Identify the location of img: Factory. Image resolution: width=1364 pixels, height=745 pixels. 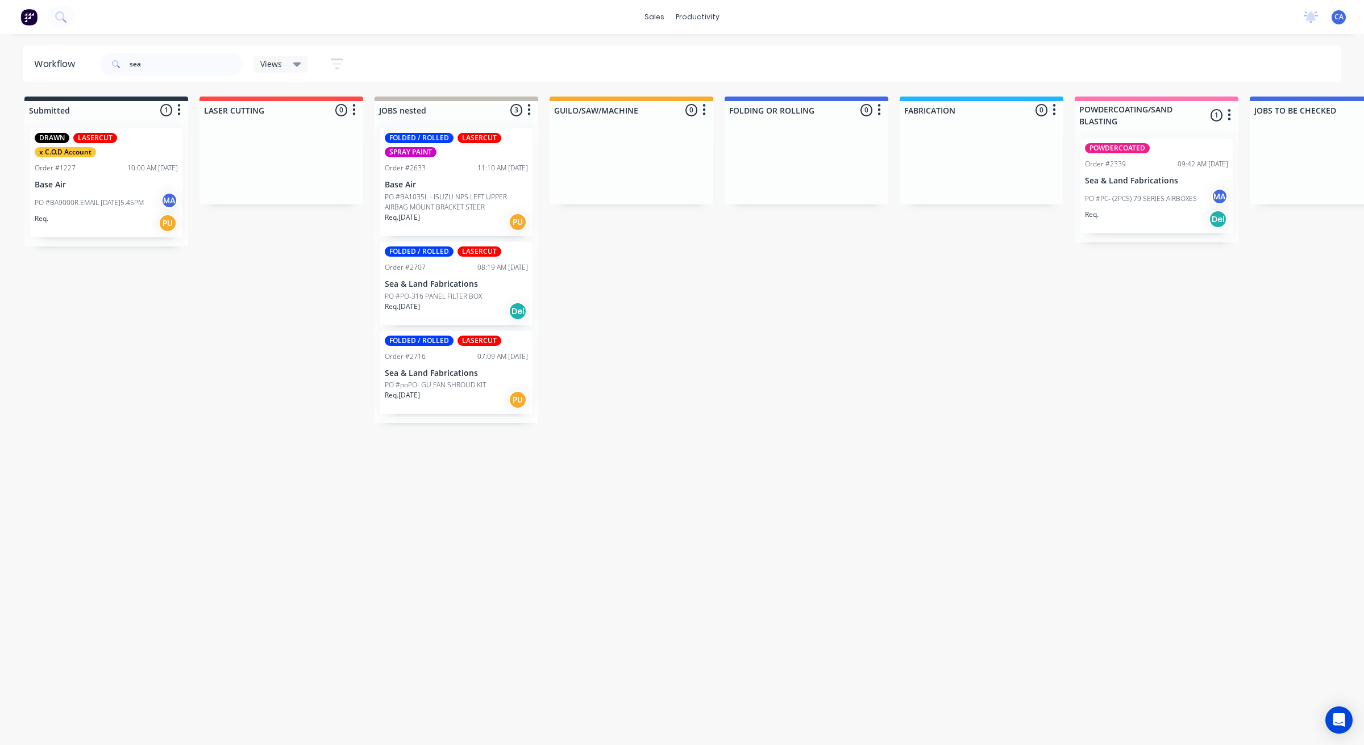
(29, 17).